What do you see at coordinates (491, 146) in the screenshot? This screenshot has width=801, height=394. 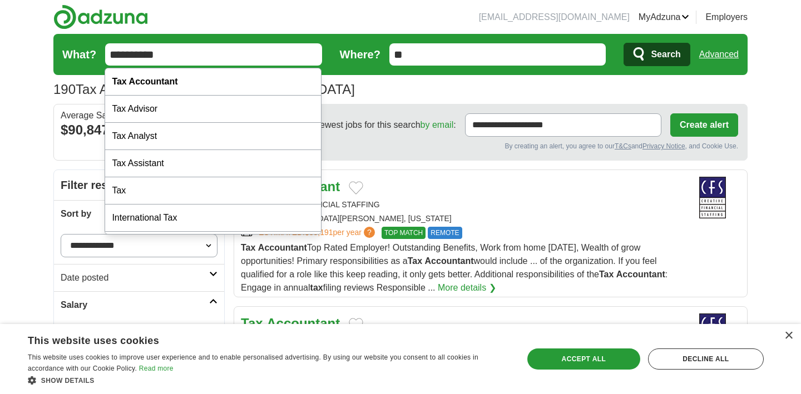 I see `div: By creating an alert, you agree to our and , and Cookie Use.` at bounding box center [491, 146].